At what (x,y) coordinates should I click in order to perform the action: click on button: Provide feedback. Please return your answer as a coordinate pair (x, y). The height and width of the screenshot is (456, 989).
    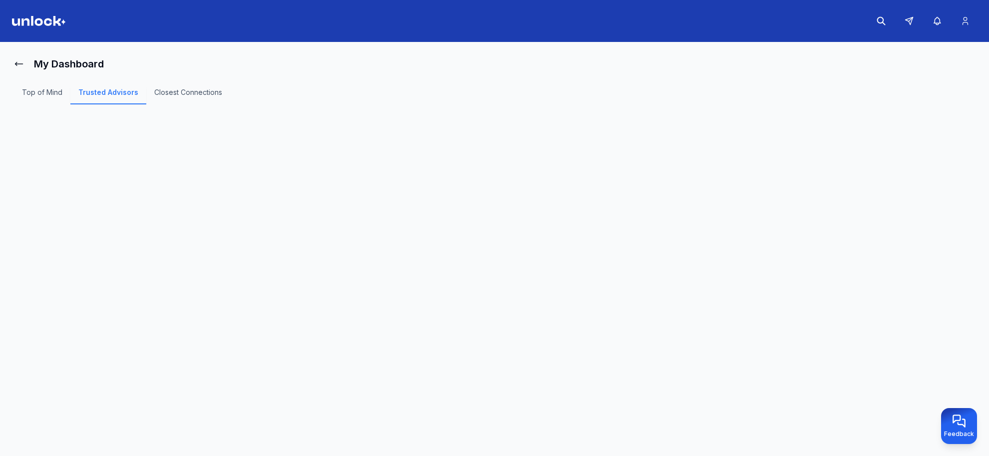
    Looking at the image, I should click on (959, 426).